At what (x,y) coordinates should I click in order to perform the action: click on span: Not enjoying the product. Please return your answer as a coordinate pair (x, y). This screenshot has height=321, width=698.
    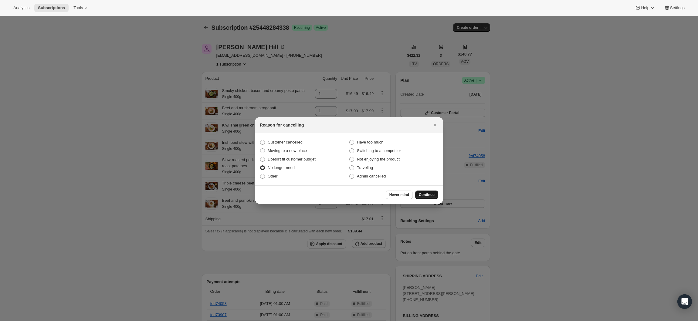
    Looking at the image, I should click on (378, 159).